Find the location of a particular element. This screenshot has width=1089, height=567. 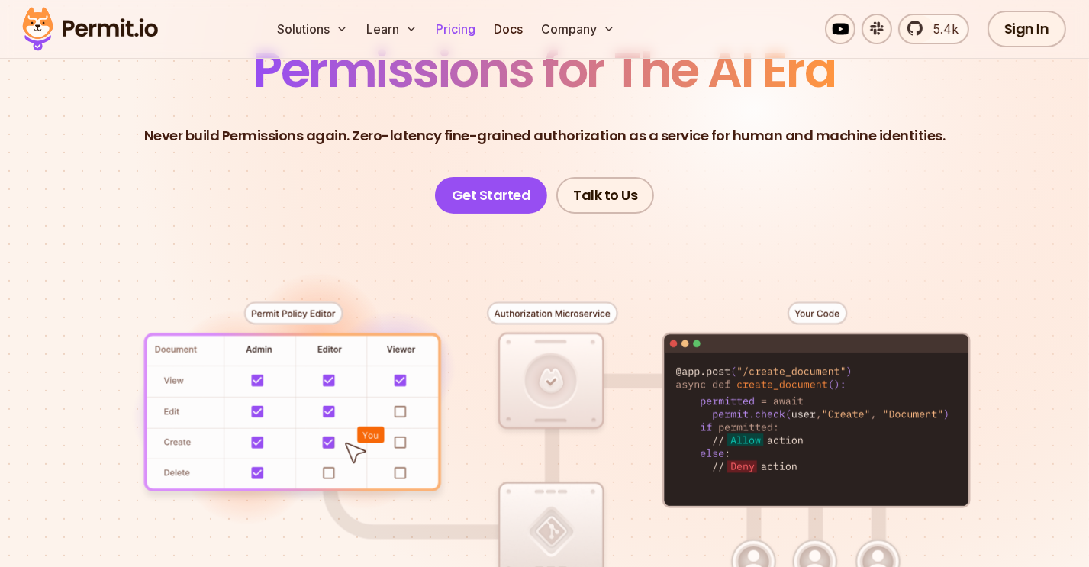

a: 5.4k is located at coordinates (933, 29).